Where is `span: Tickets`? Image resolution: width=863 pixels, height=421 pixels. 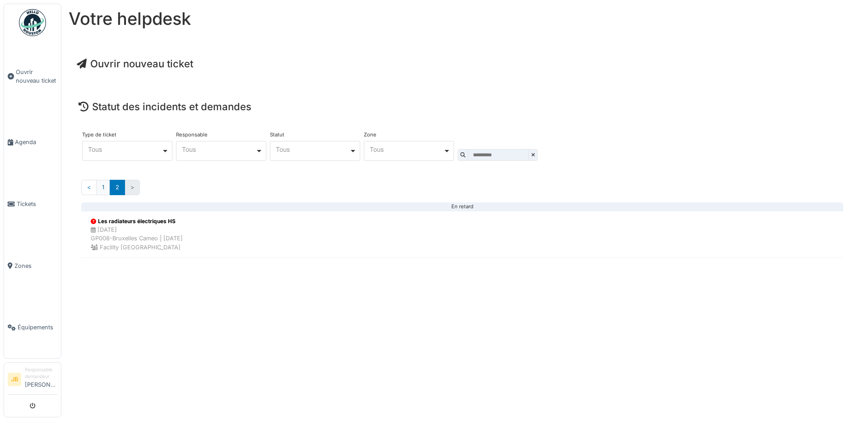 span: Tickets is located at coordinates (37, 204).